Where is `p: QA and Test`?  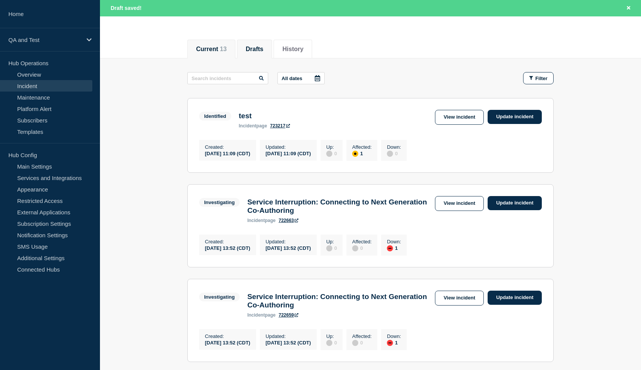 p: QA and Test is located at coordinates (45, 40).